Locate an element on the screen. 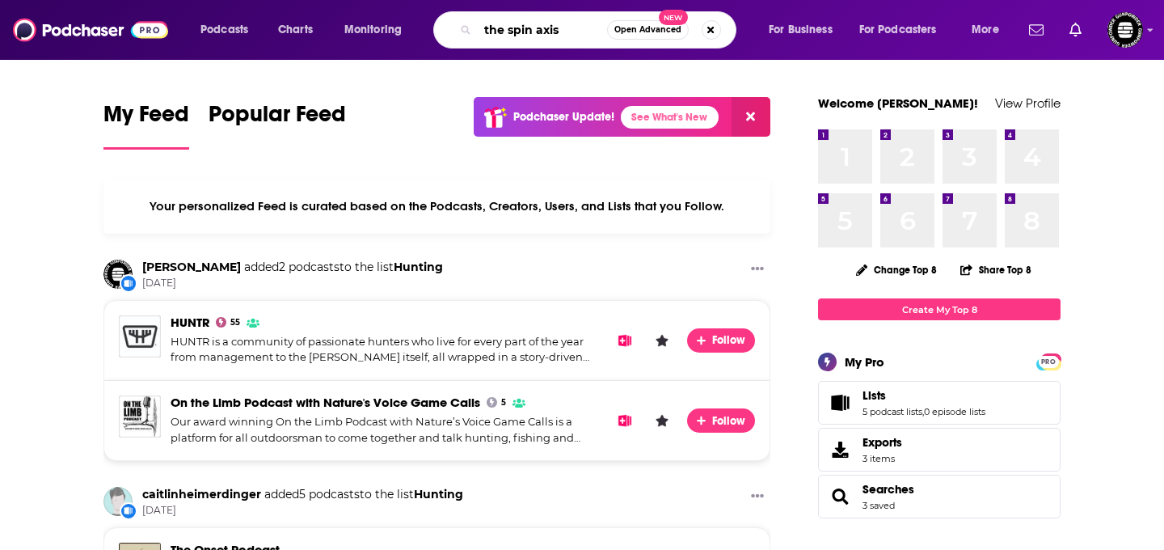  span: 3 items is located at coordinates (882, 458).